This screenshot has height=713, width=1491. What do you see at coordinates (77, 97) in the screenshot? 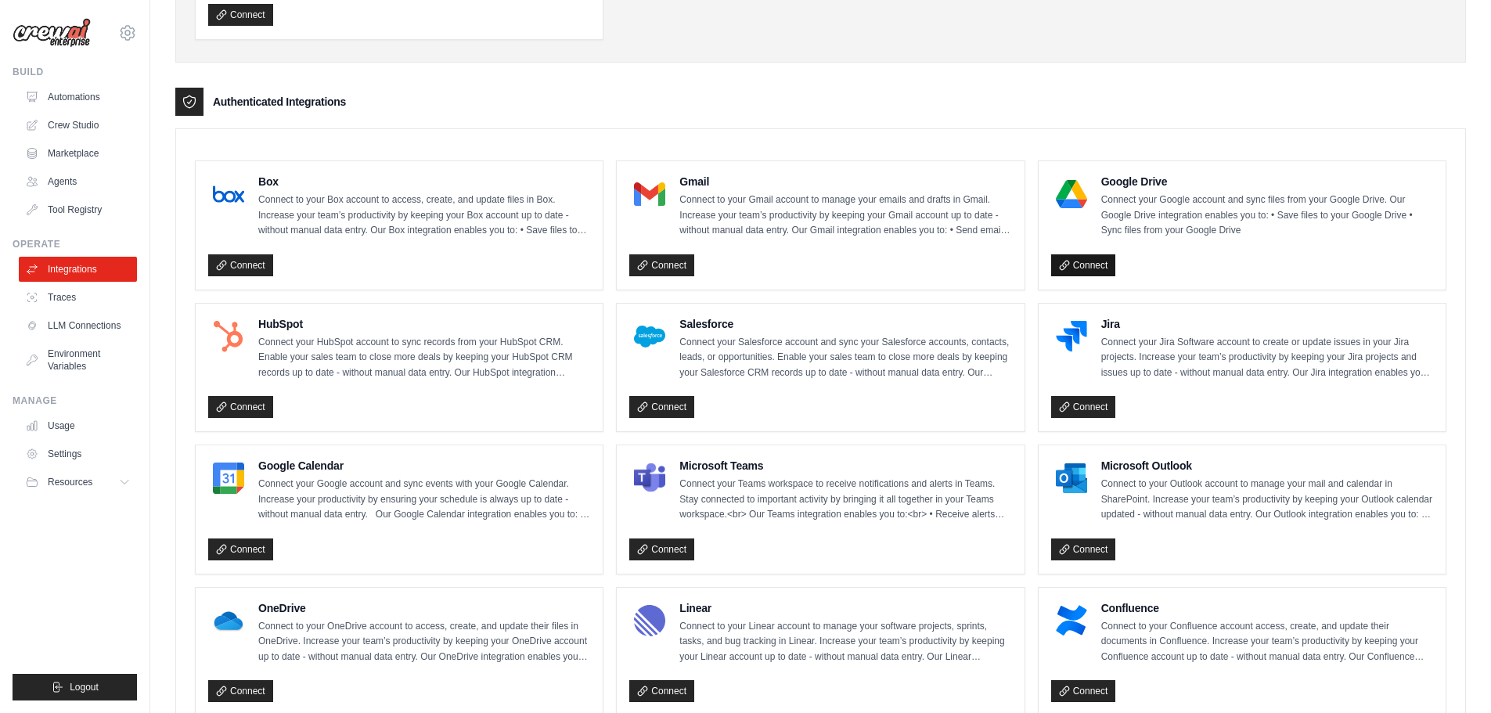
I see `a: Automations` at bounding box center [77, 97].